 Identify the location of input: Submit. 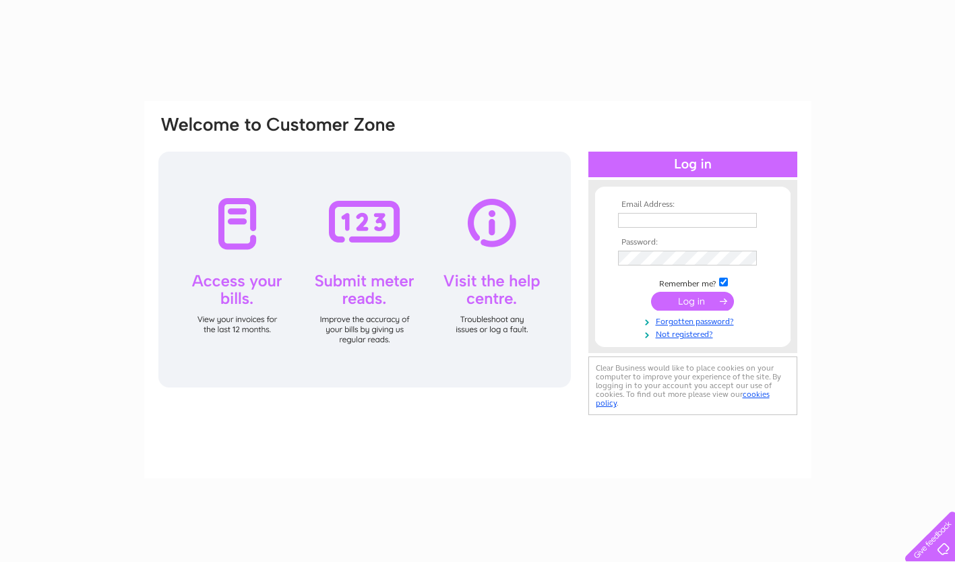
(692, 301).